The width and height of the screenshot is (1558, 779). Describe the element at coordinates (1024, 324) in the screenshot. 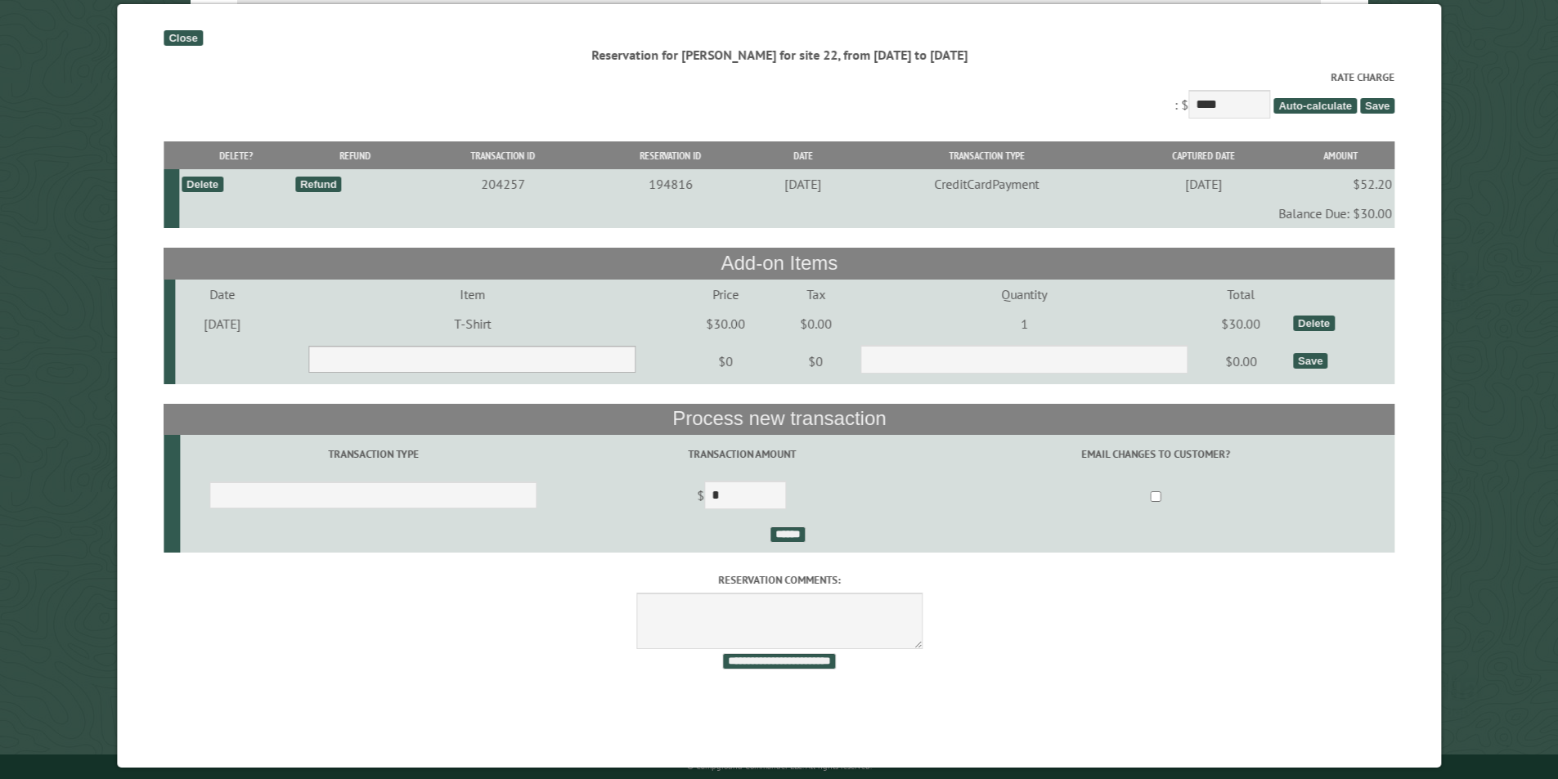

I see `td: 1` at that location.